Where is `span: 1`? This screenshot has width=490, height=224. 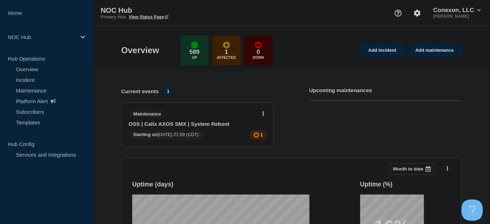 span: 1 is located at coordinates (168, 91).